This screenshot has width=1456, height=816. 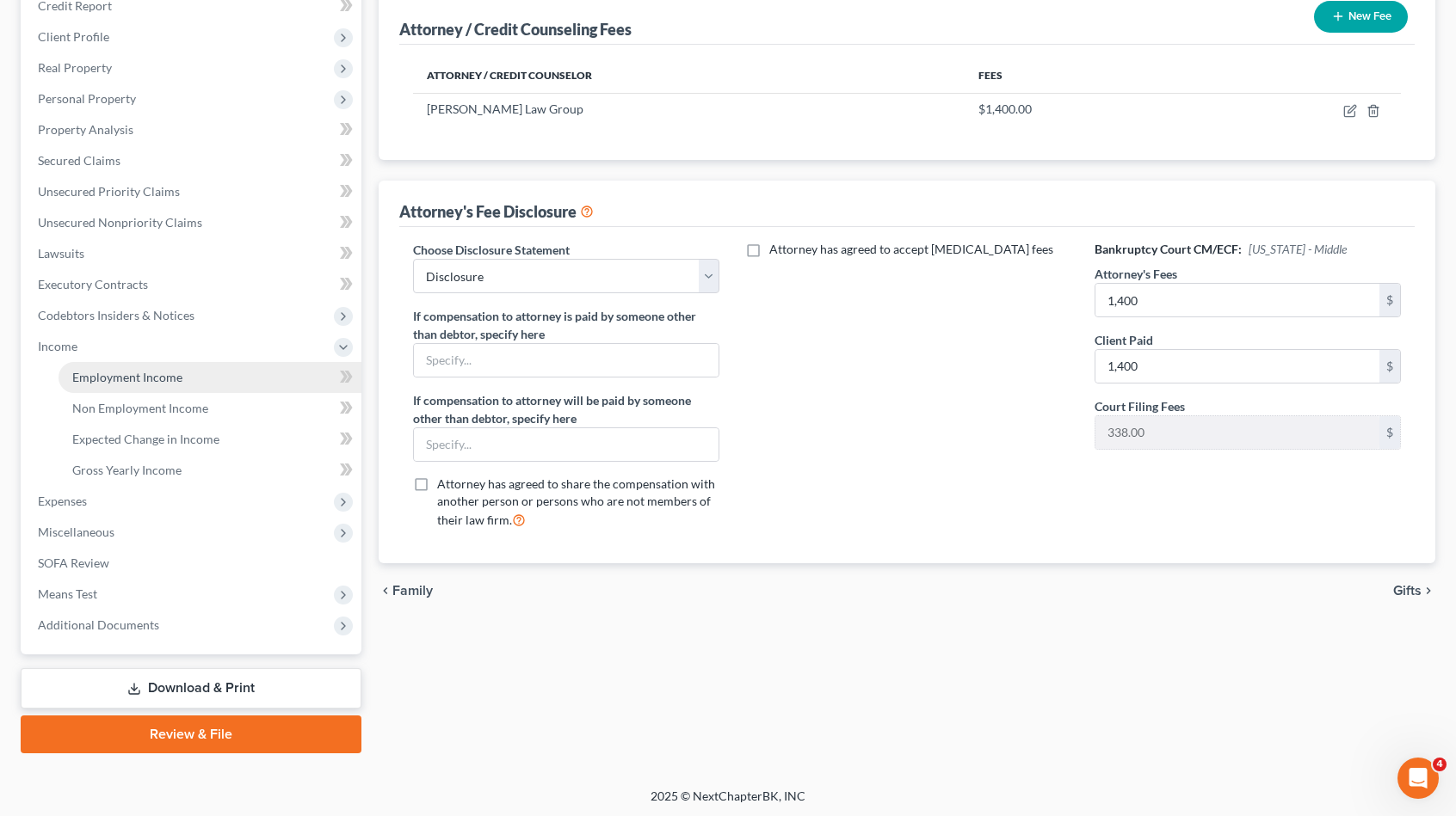 What do you see at coordinates (76, 532) in the screenshot?
I see `span: Miscellaneous` at bounding box center [76, 532].